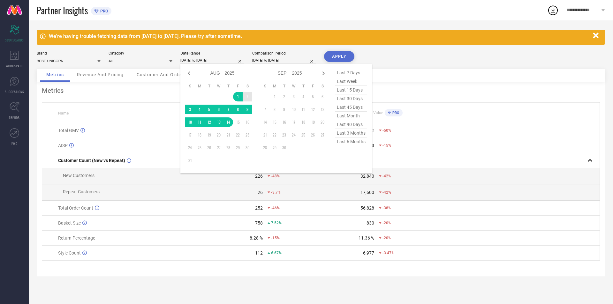 The height and width of the screenshot is (304, 613). What do you see at coordinates (190, 86) in the screenshot?
I see `th: Sunday` at bounding box center [190, 86].